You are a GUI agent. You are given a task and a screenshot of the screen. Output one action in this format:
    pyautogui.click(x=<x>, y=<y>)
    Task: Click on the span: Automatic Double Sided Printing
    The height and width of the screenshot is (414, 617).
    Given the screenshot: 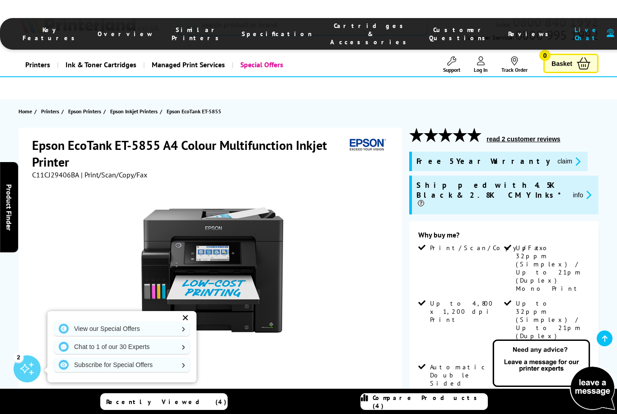 What is the action you would take?
    pyautogui.click(x=466, y=379)
    